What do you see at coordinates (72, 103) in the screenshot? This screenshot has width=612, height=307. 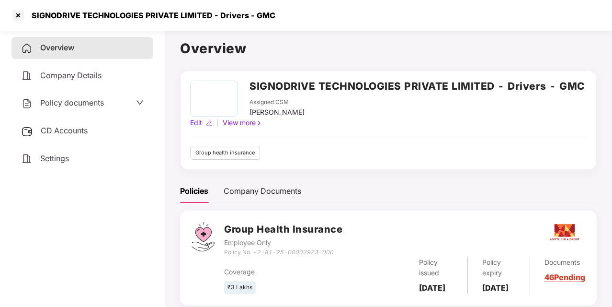 I see `span: Policy documents` at bounding box center [72, 103].